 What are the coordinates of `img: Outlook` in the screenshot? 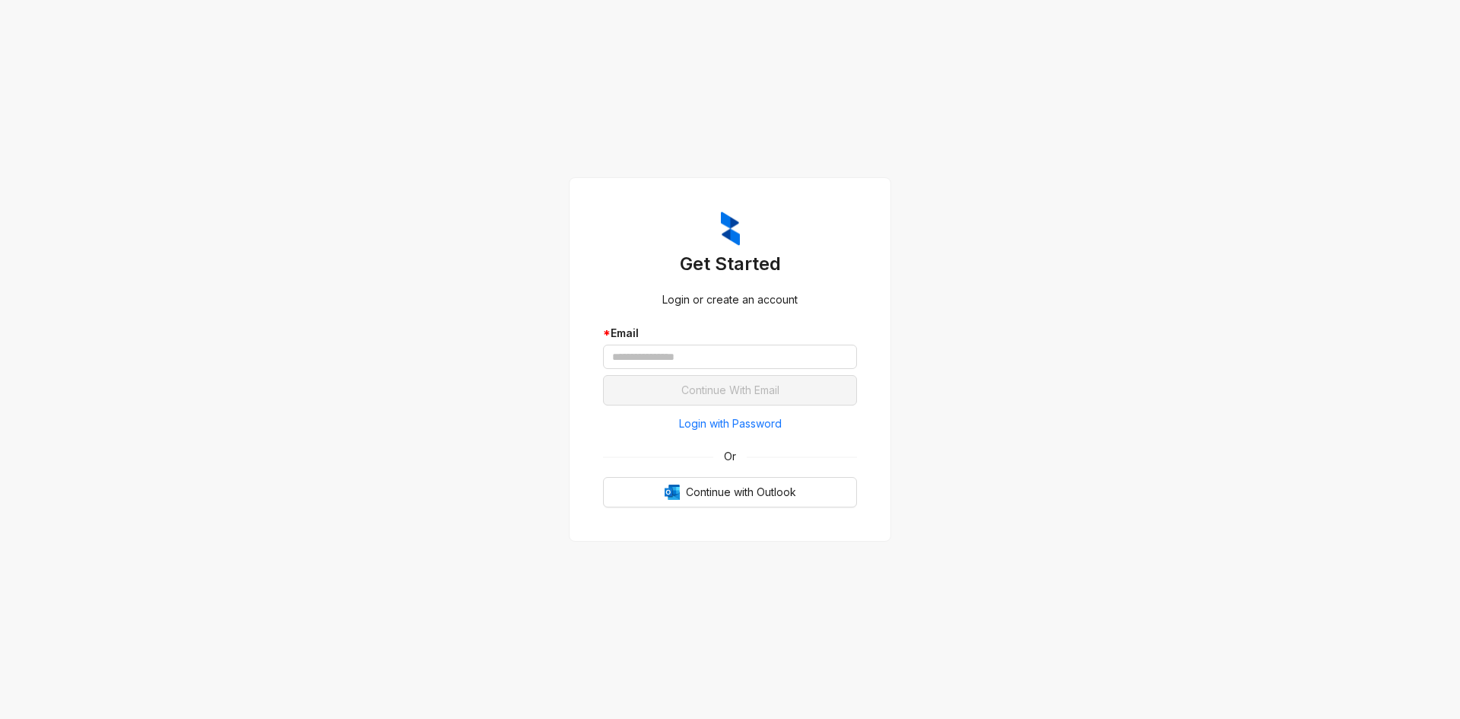 It's located at (672, 492).